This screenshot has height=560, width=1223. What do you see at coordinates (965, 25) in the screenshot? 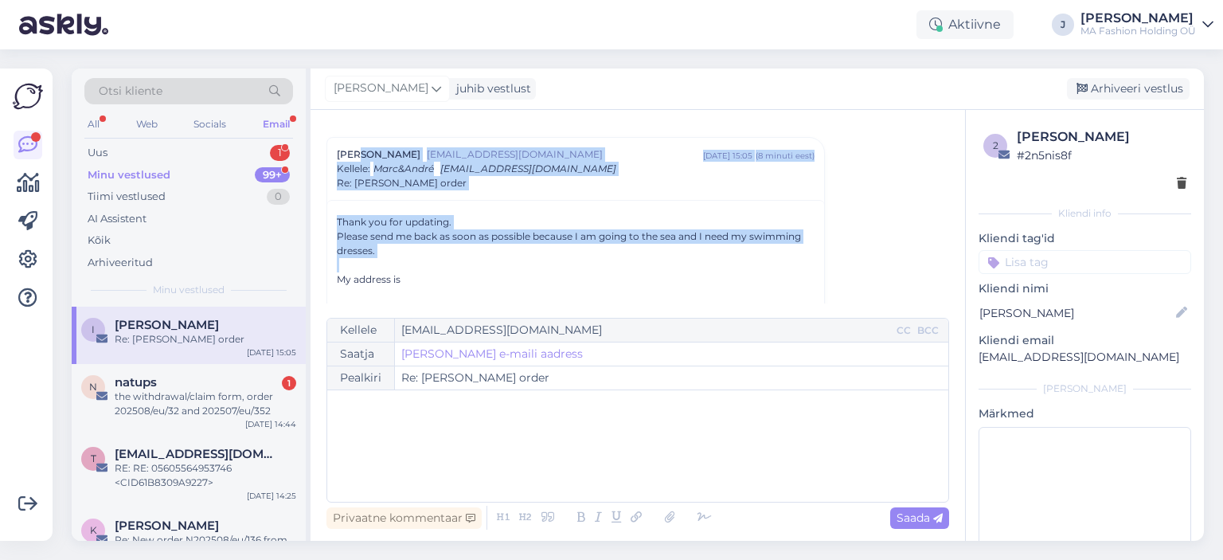
I see `div: Aktiivne` at bounding box center [965, 25].